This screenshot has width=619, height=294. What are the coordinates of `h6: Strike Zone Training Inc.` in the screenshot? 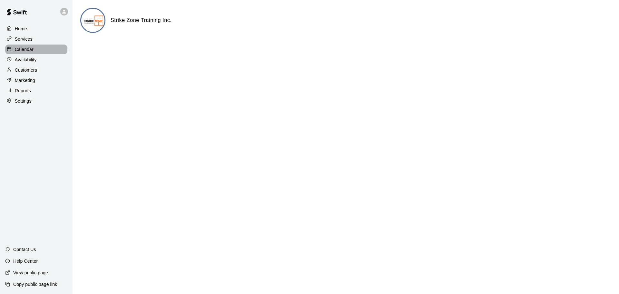 It's located at (141, 20).